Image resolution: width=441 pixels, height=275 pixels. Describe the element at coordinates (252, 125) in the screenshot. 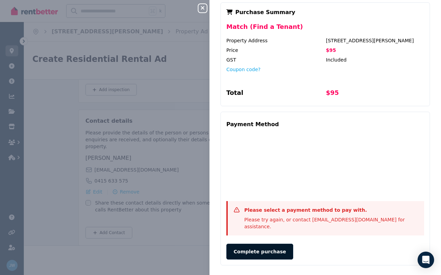

I see `div: Payment Method` at that location.